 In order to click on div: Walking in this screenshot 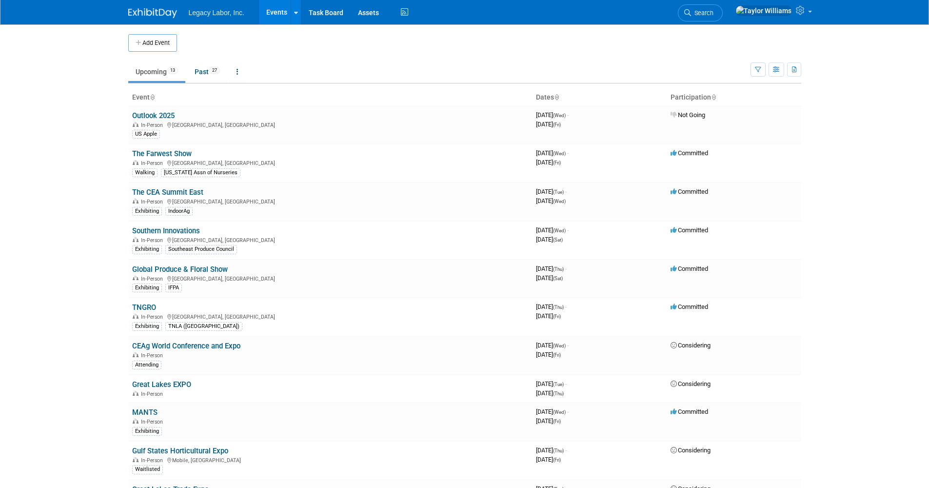, I will do `click(145, 173)`.